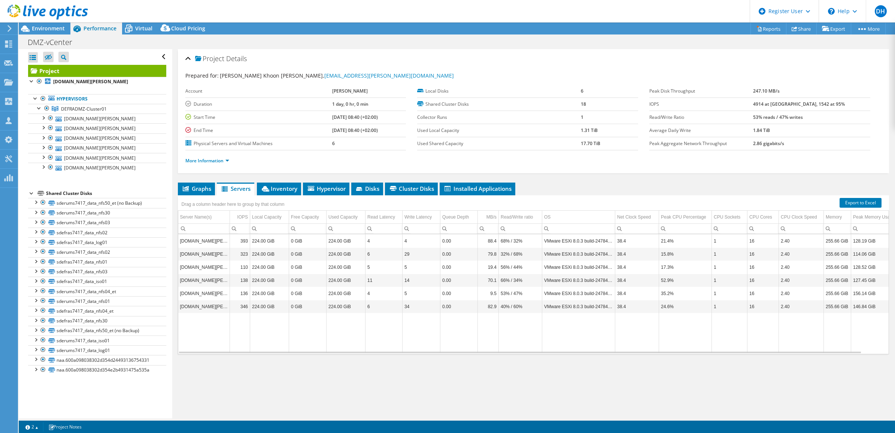 This screenshot has width=895, height=433. Describe the element at coordinates (637, 228) in the screenshot. I see `td: Column Net Clock Speed, Filter cell` at that location.